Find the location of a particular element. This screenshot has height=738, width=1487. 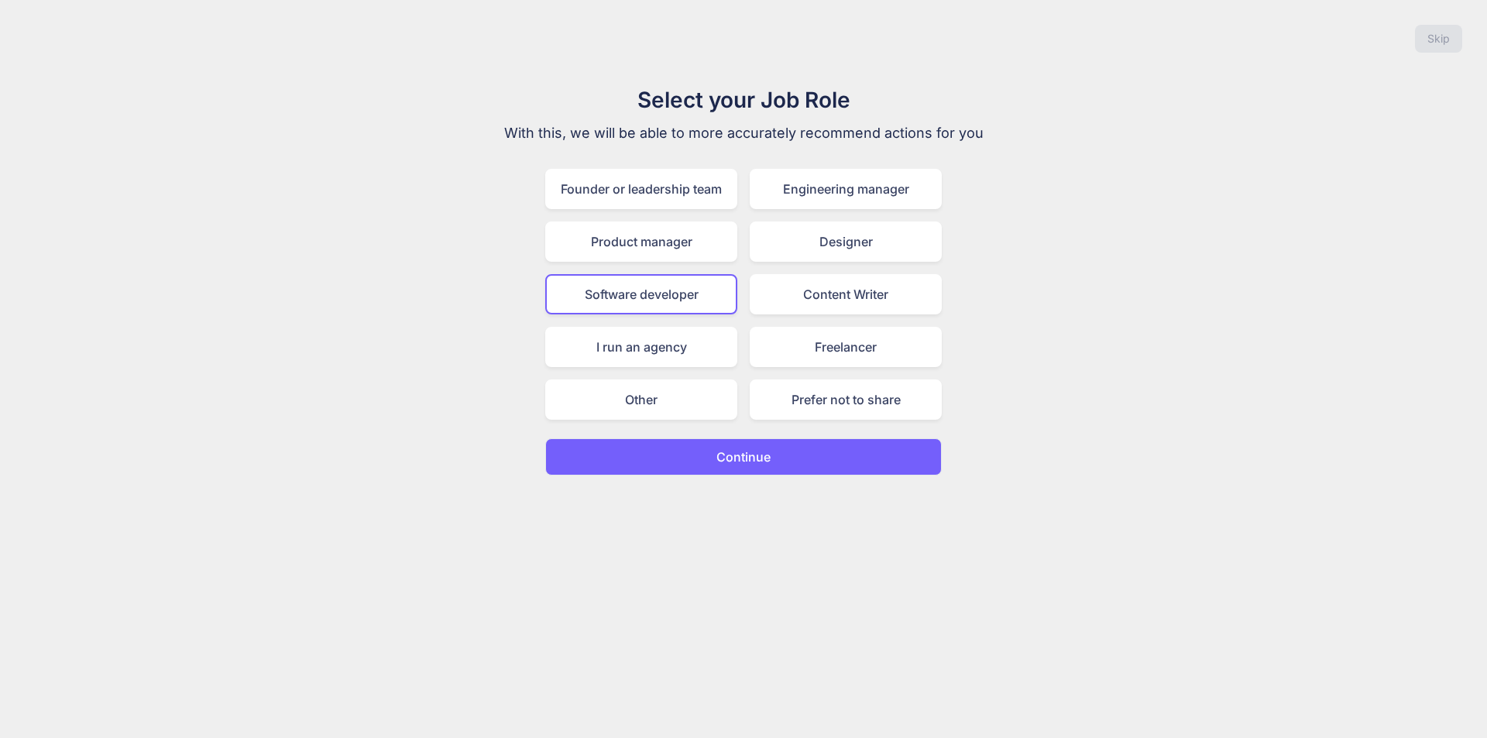

div: Product manager is located at coordinates (641, 242).